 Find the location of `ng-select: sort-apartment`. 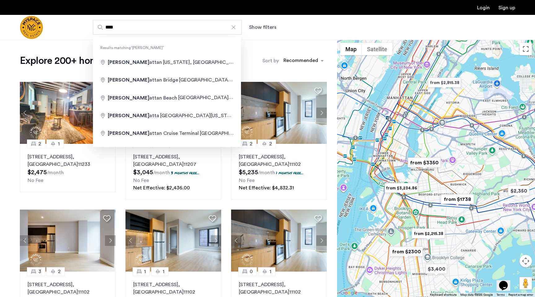

ng-select: sort-apartment is located at coordinates (304, 61).